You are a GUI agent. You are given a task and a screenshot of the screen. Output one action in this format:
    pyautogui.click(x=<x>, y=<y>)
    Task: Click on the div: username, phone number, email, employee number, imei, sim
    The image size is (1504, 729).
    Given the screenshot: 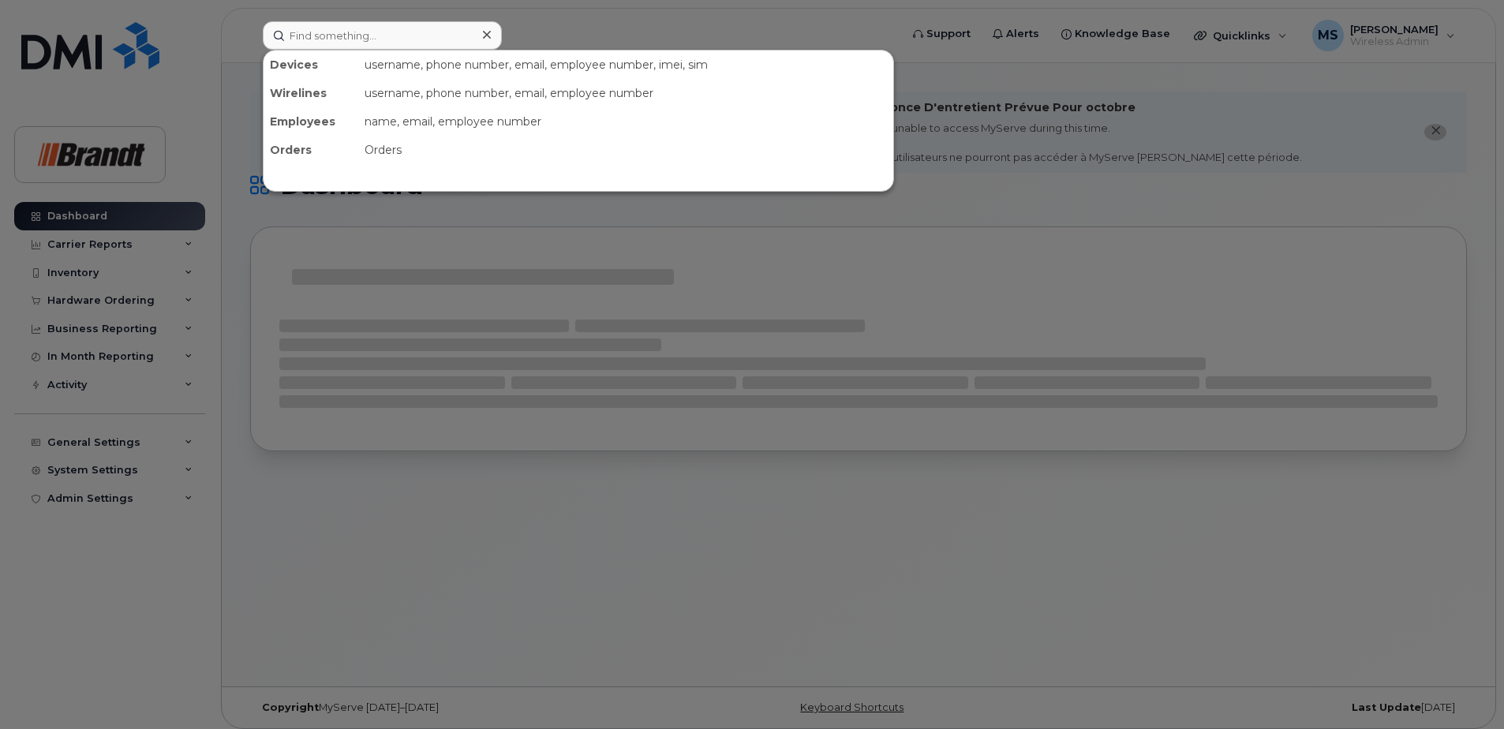 What is the action you would take?
    pyautogui.click(x=626, y=65)
    